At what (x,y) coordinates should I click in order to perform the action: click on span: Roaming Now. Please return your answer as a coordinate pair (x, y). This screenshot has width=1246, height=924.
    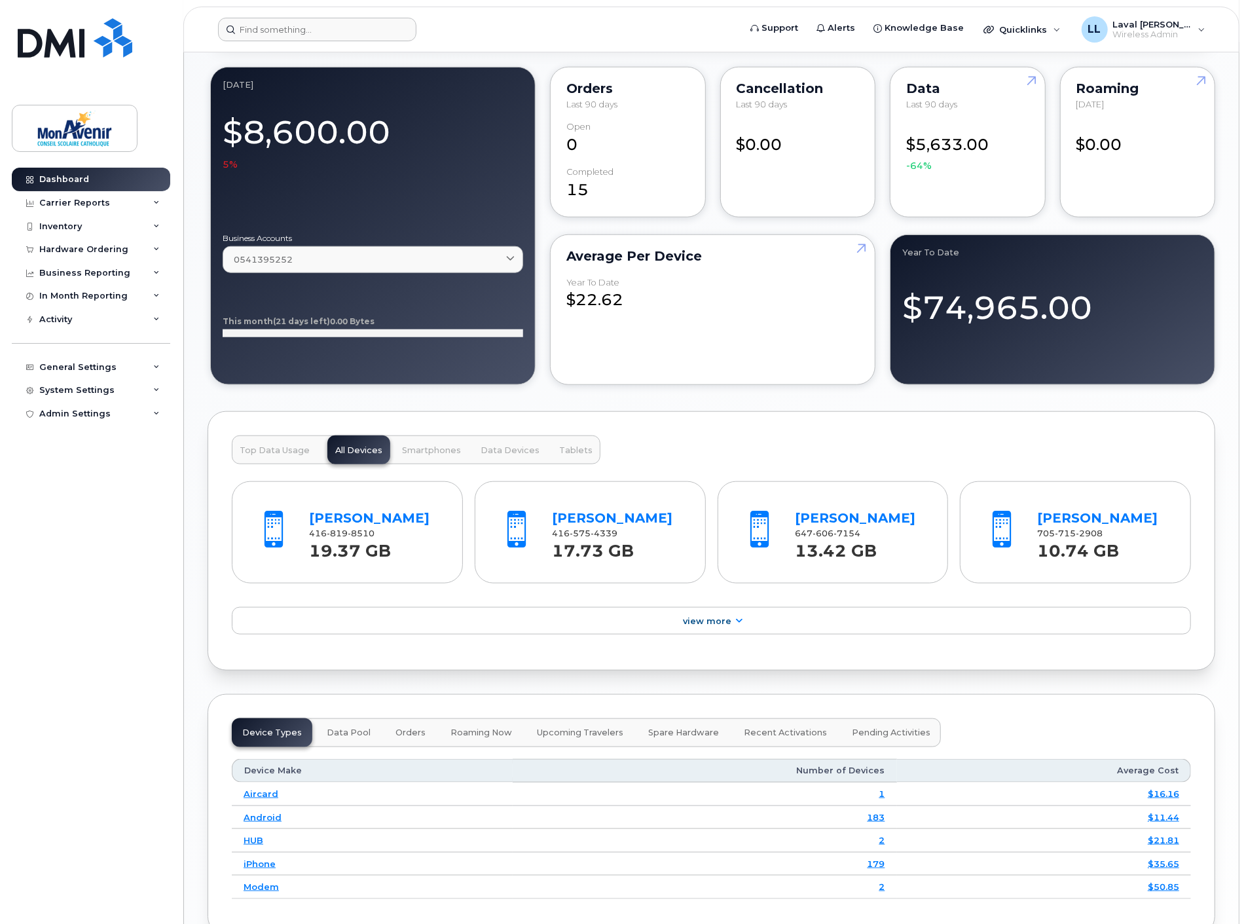
    Looking at the image, I should click on (481, 733).